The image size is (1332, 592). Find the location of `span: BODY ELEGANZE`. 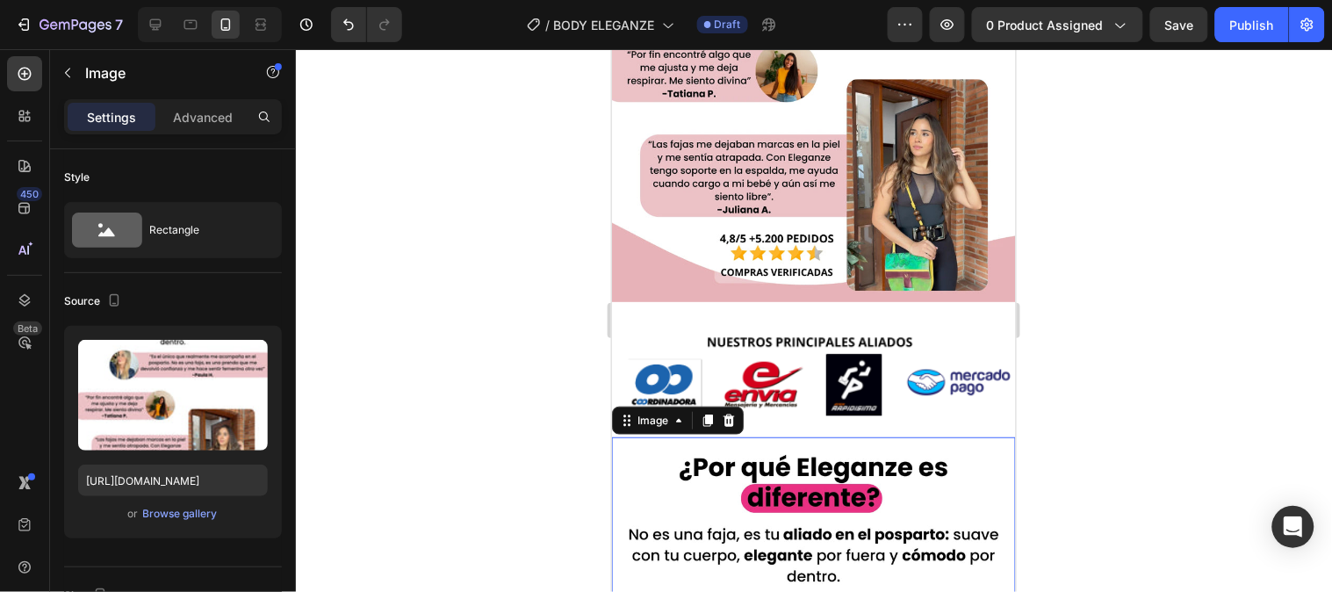

span: BODY ELEGANZE is located at coordinates (604, 25).